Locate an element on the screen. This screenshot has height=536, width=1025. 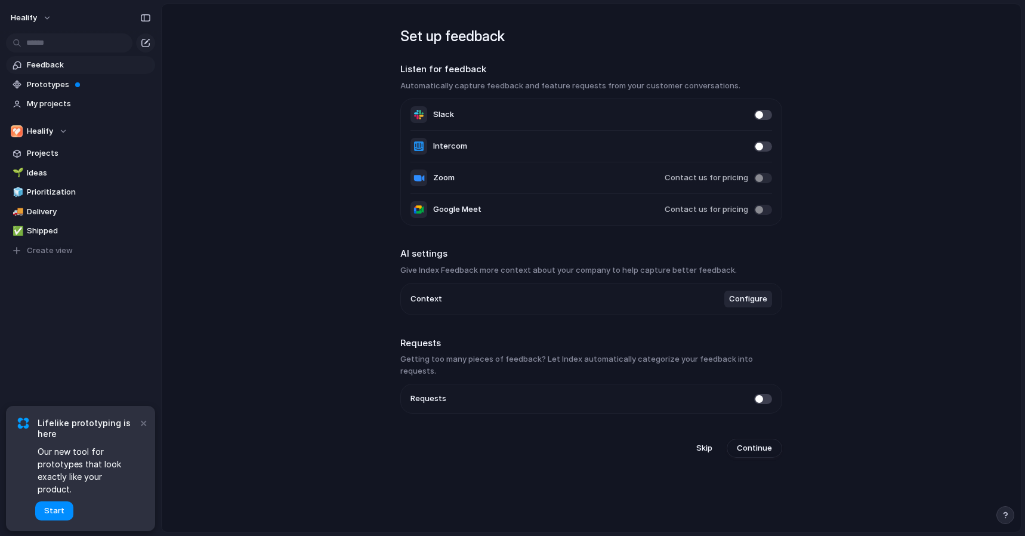
button: Configure is located at coordinates (748, 299).